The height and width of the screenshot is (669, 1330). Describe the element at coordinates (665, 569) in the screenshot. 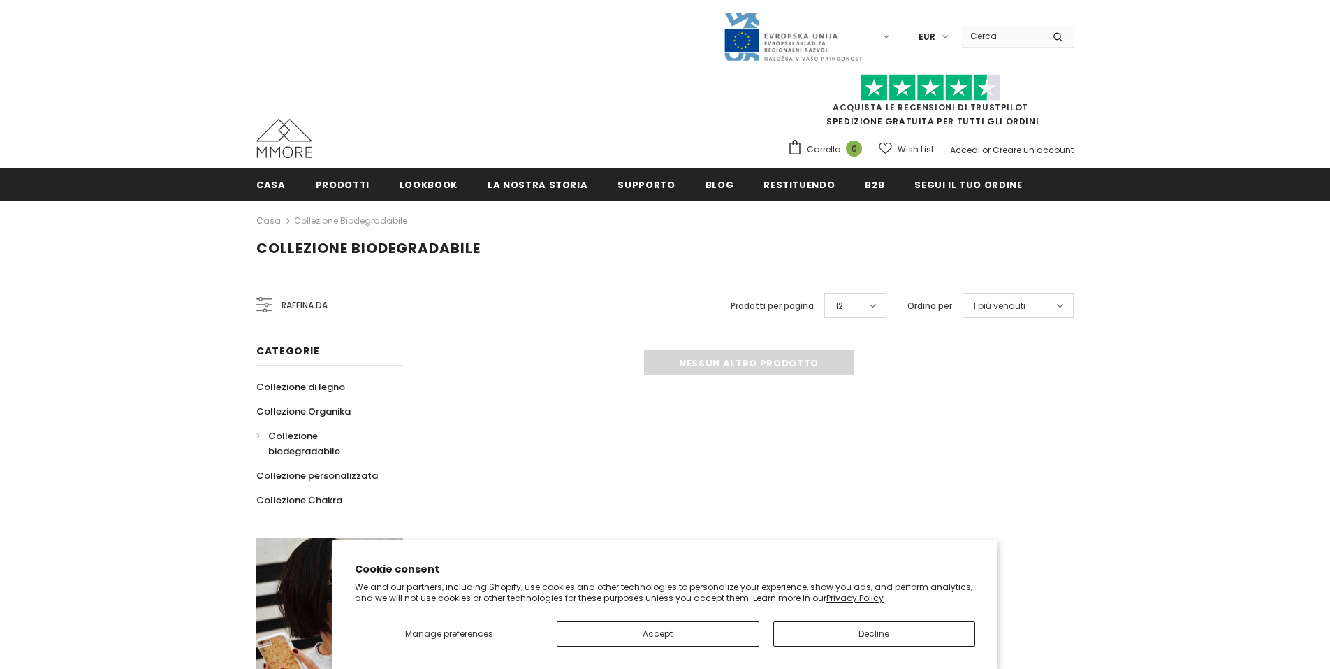

I see `h2: Cookie consent` at that location.